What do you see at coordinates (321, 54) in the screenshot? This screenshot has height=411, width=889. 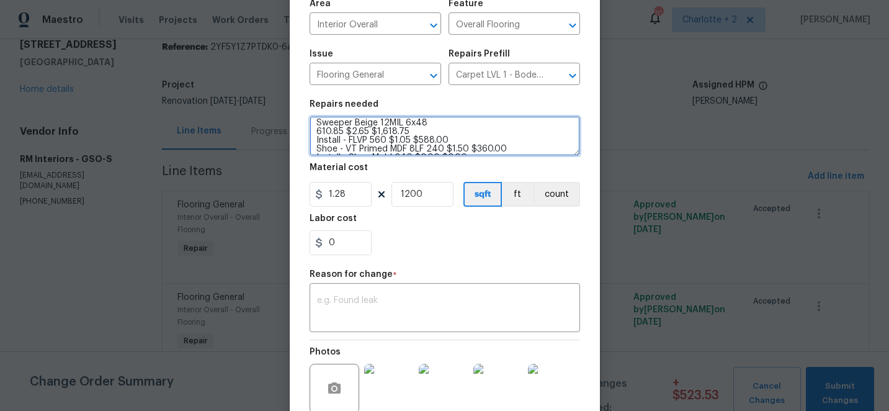 I see `h5: Issue` at bounding box center [321, 54].